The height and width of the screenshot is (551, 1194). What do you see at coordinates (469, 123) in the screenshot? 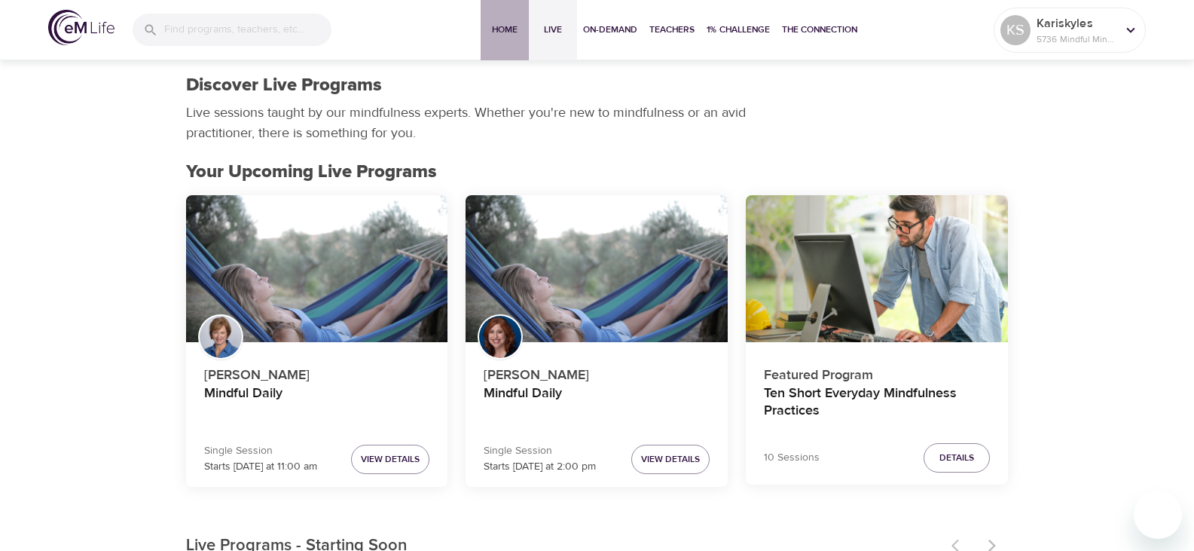
I see `p: Live sessions taught by our mindfulness experts. Whether you're new to mindfulness or an avid pra...` at bounding box center [469, 123].